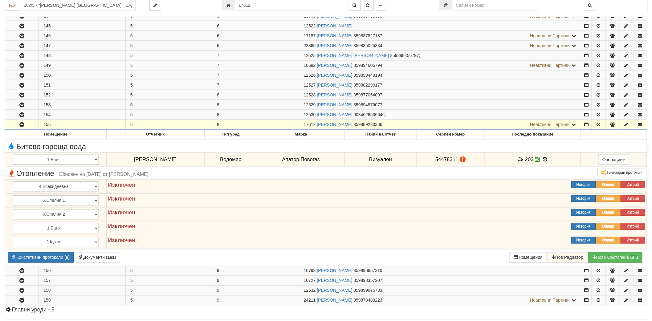  Describe the element at coordinates (621, 173) in the screenshot. I see `button: Генерирай протокол` at that location.